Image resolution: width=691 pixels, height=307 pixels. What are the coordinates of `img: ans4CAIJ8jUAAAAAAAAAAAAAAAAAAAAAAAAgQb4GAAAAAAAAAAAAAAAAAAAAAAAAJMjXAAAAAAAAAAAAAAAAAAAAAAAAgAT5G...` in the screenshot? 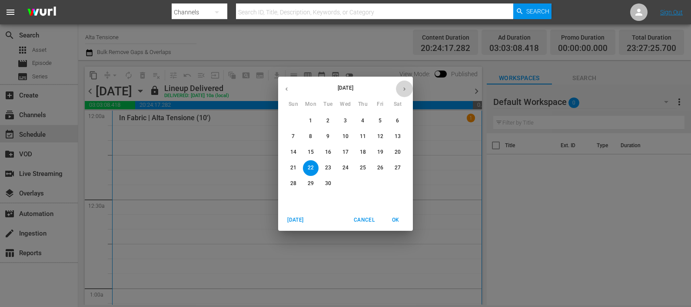 It's located at (42, 12).